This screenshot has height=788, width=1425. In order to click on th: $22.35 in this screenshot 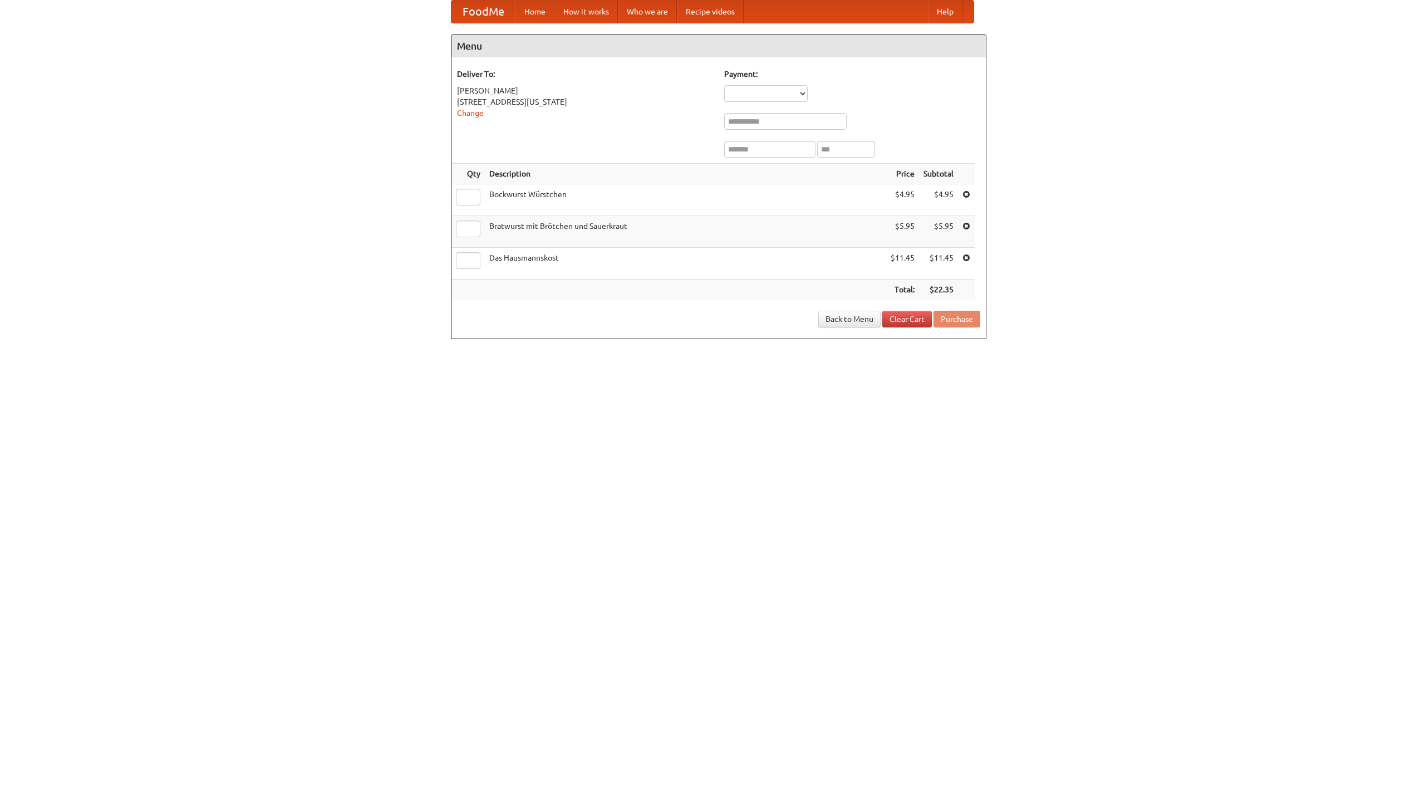, I will do `click(939, 289)`.